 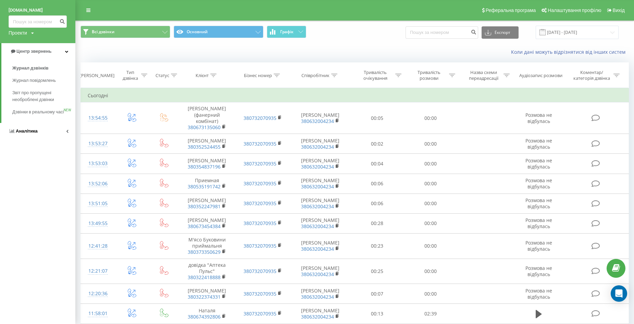 I want to click on span: Реферальна програма, so click(x=511, y=10).